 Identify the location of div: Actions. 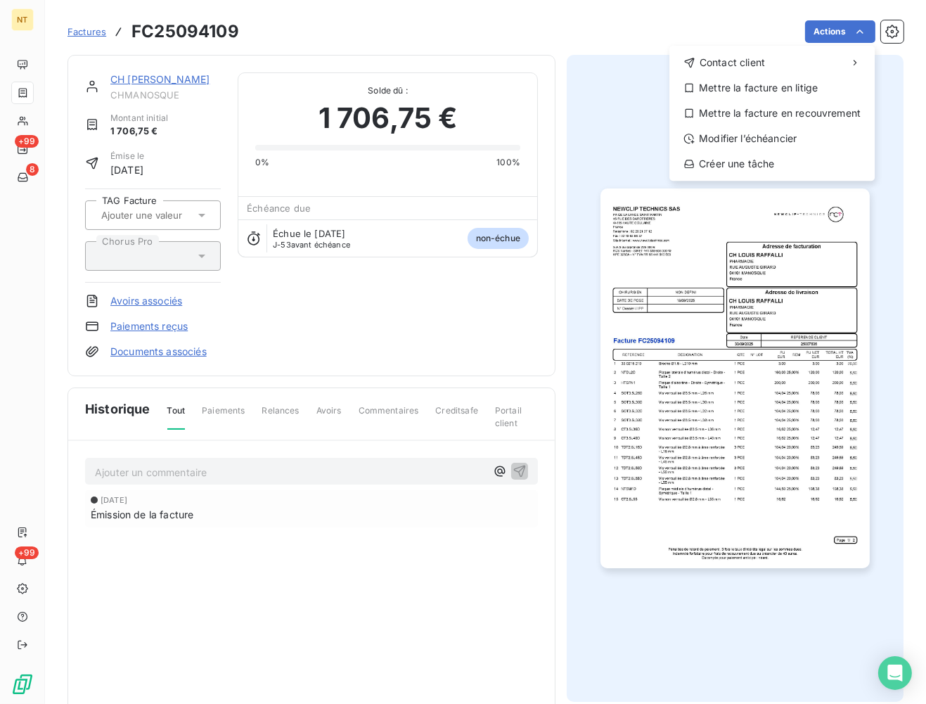
(772, 113).